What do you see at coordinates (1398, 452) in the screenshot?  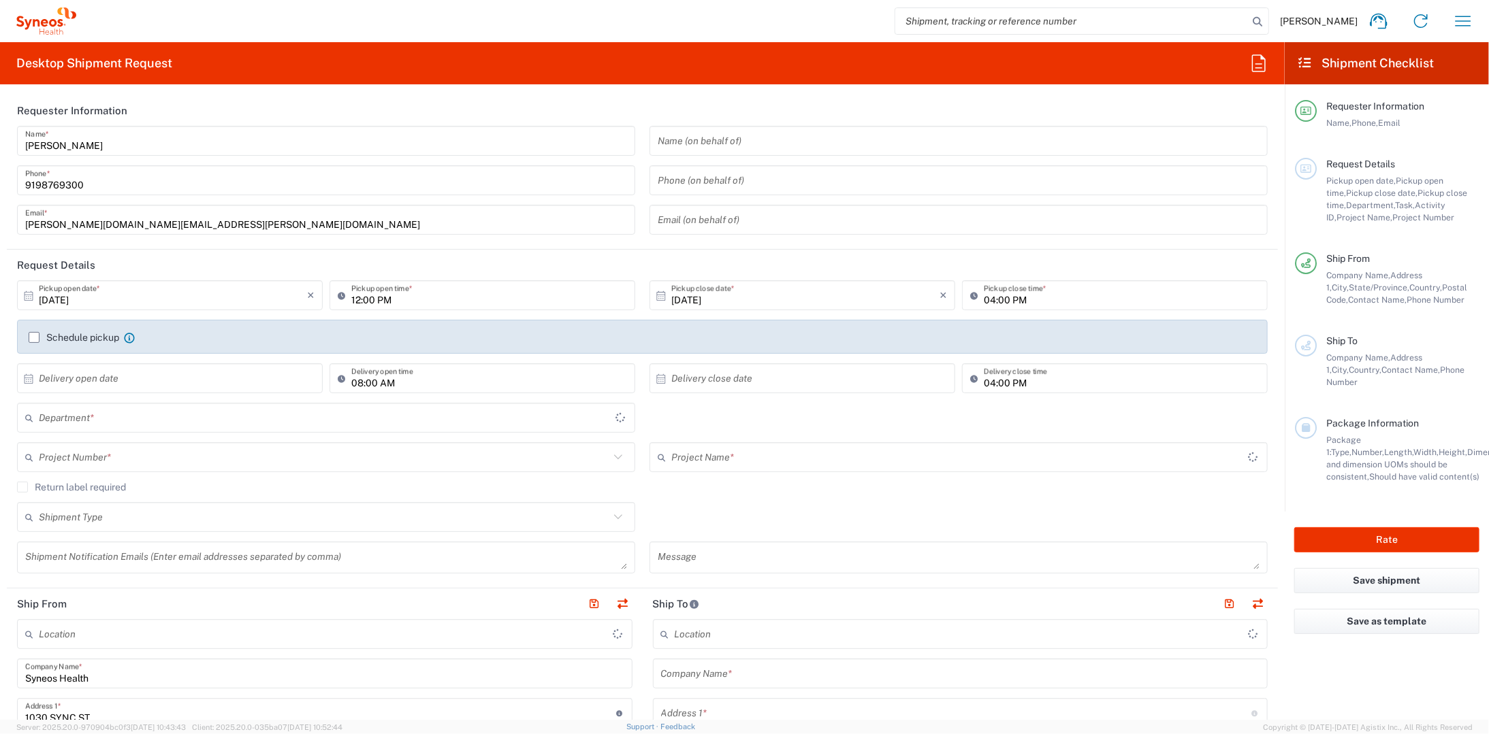 I see `span: Length,` at bounding box center [1398, 452].